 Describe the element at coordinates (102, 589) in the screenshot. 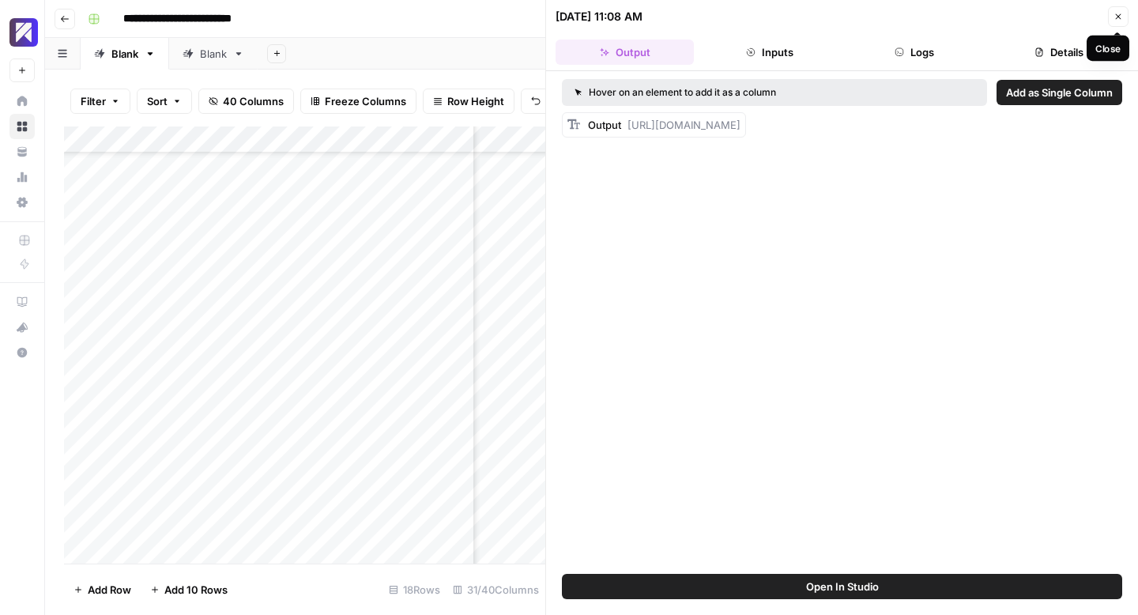

I see `button: Add Row` at that location.